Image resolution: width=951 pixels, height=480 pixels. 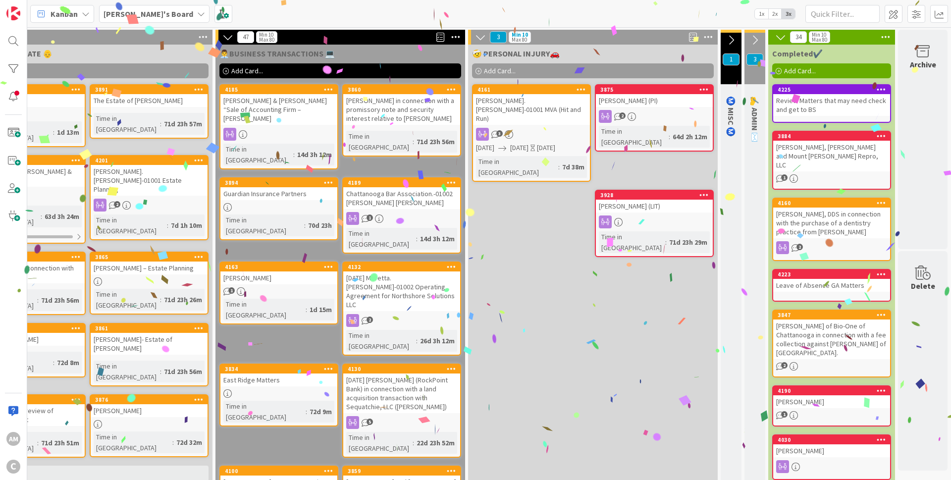 I want to click on span: ✍️ ADMIN ✉️, so click(x=754, y=119).